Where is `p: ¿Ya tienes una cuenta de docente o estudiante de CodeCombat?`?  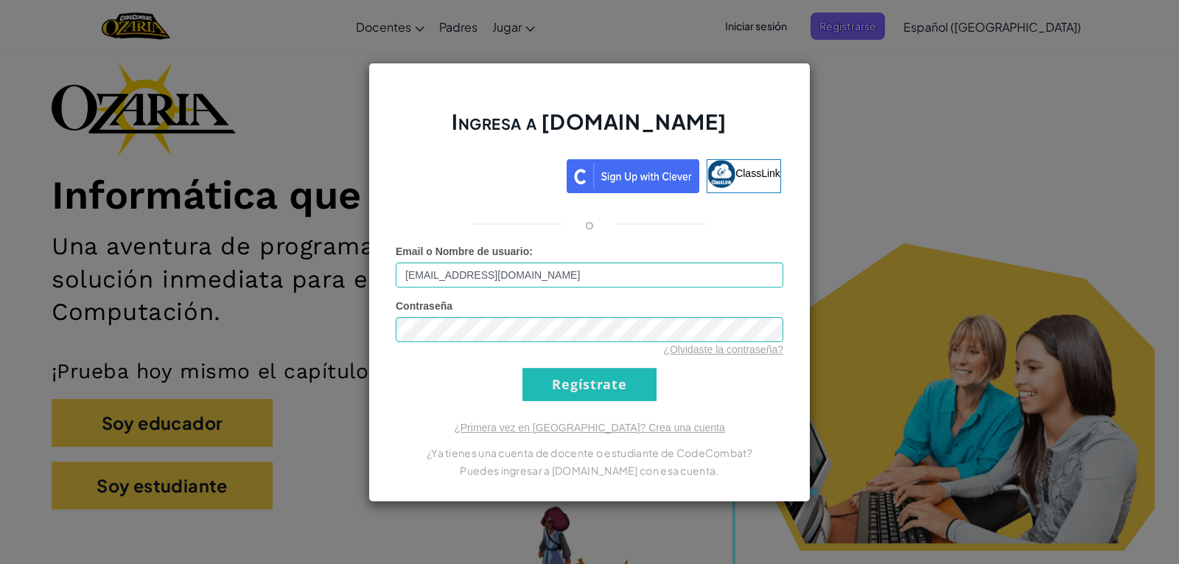
p: ¿Ya tienes una cuenta de docente o estudiante de CodeCombat? is located at coordinates (589, 452).